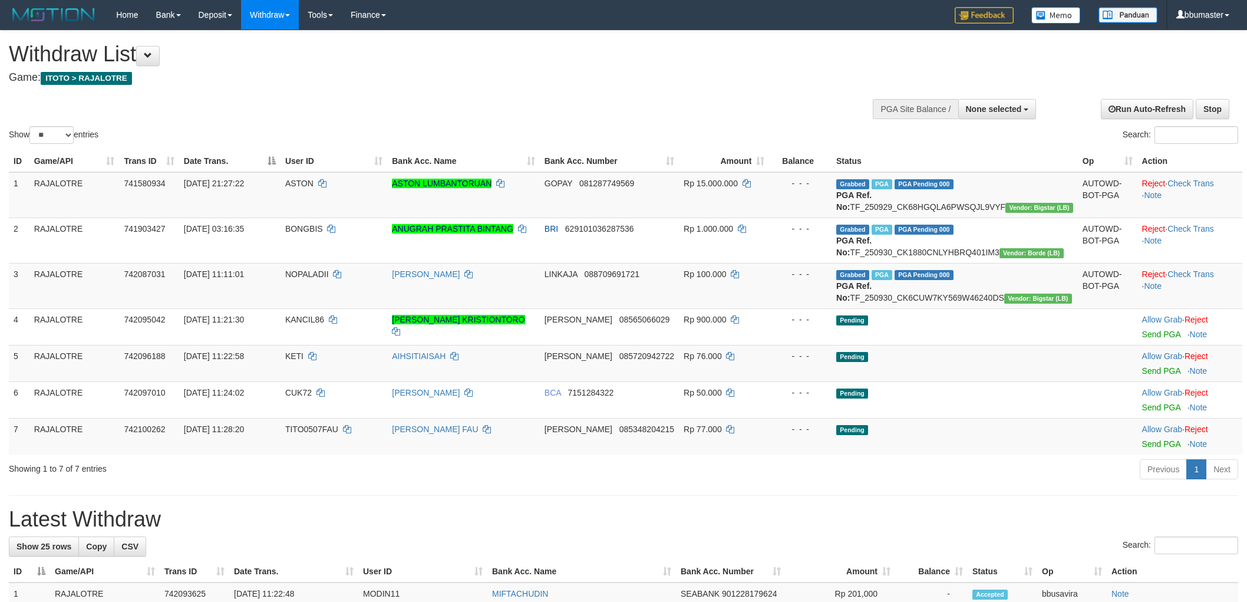  Describe the element at coordinates (149, 161) in the screenshot. I see `th: Trans ID: activate to sort column ascending` at that location.